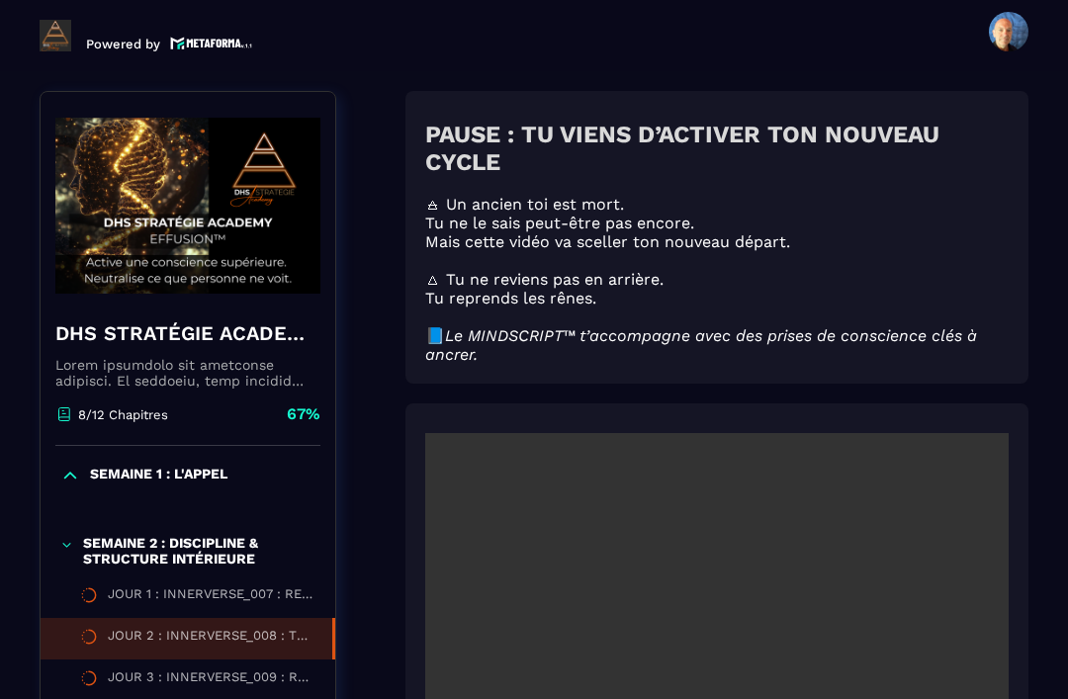 Image resolution: width=1068 pixels, height=699 pixels. I want to click on p: 67%, so click(304, 414).